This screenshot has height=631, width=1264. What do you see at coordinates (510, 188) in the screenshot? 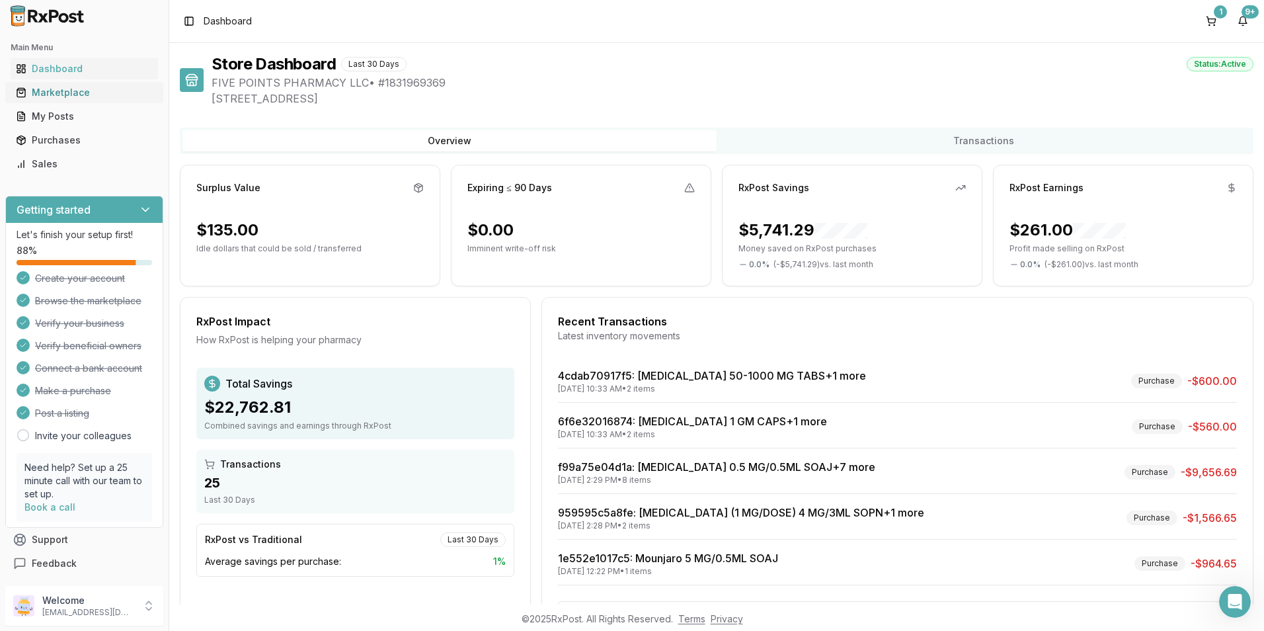
I see `div: Expiring ≤ 90 Days` at bounding box center [510, 188].